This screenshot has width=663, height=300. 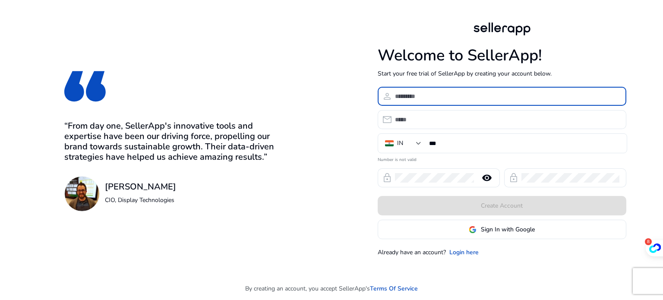 What do you see at coordinates (394, 289) in the screenshot?
I see `a: Terms Of Service` at bounding box center [394, 289].